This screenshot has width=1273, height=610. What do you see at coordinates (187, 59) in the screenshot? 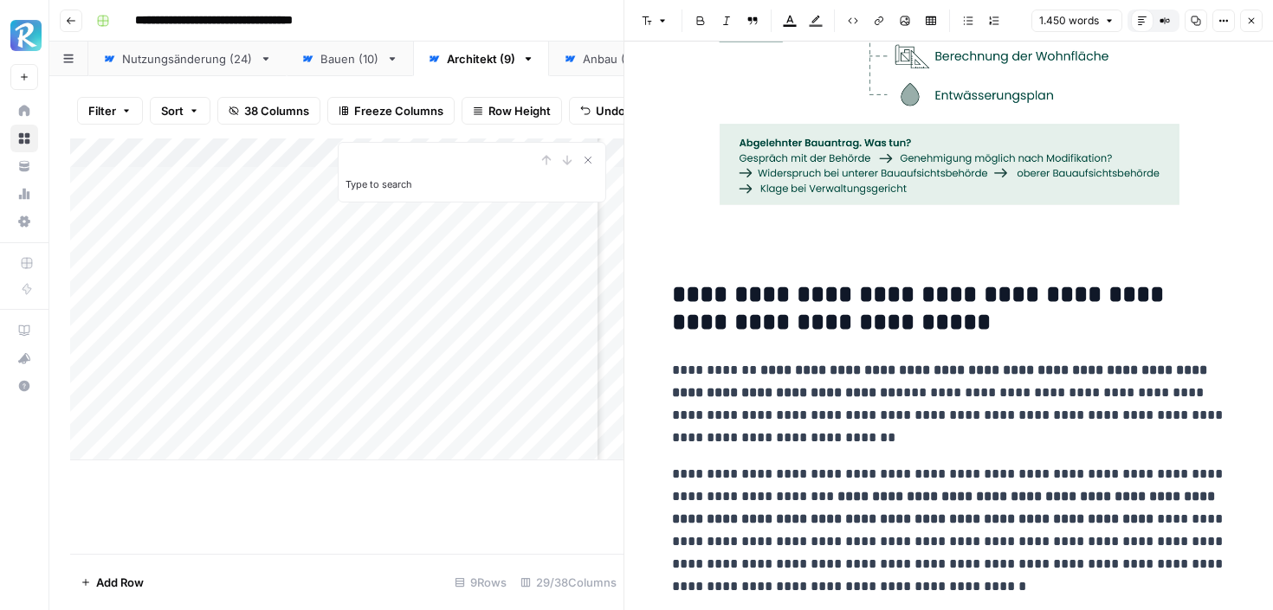
I see `a: Nutzungsänderung (24)` at bounding box center [187, 59].